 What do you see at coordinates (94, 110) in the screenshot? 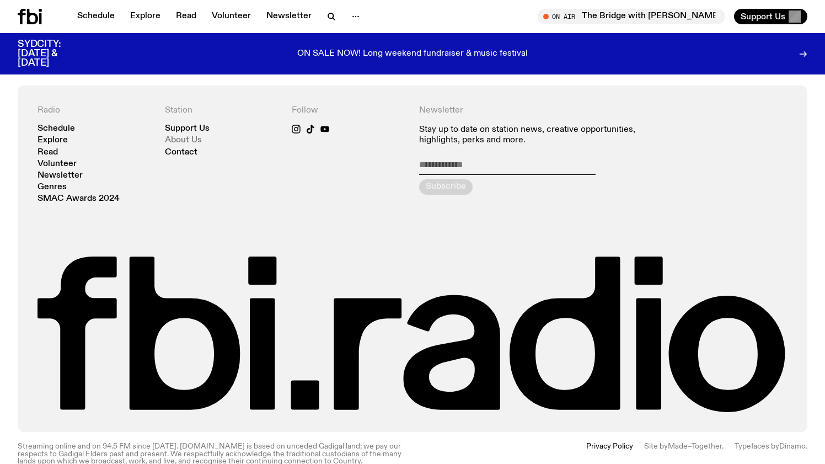
I see `h4: Radio` at bounding box center [94, 110].